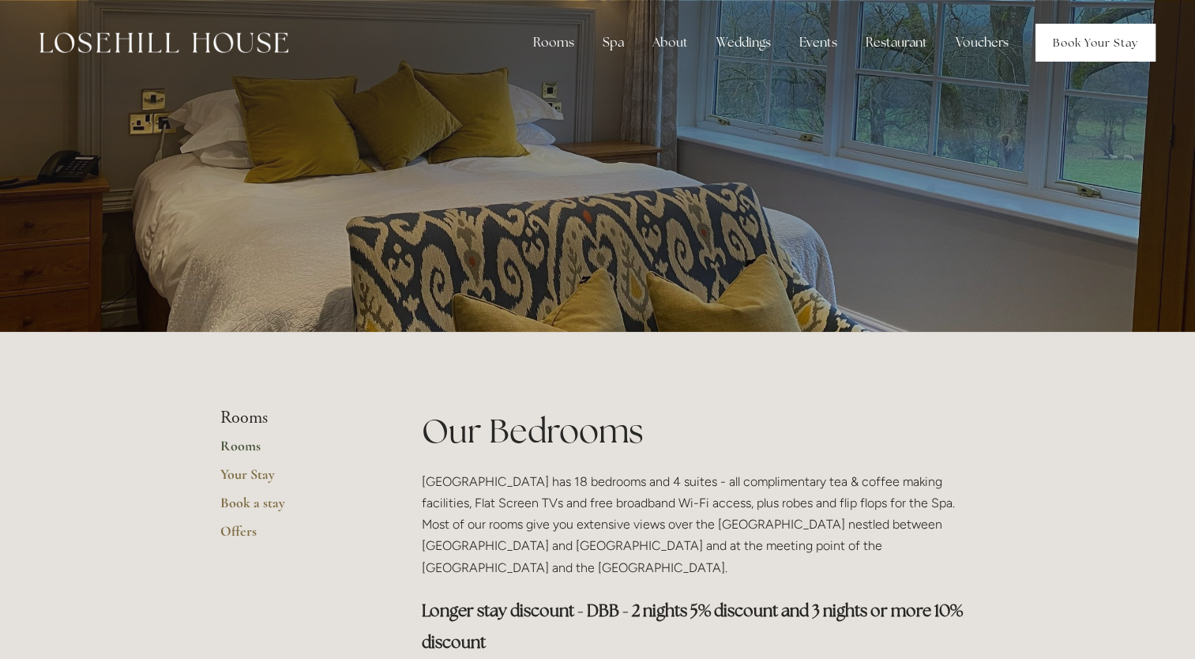  What do you see at coordinates (295, 508) in the screenshot?
I see `a: Book a stay` at bounding box center [295, 508].